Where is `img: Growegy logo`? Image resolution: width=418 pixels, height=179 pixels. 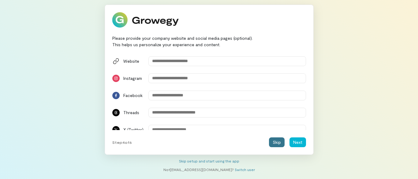 img: Growegy logo is located at coordinates (146, 20).